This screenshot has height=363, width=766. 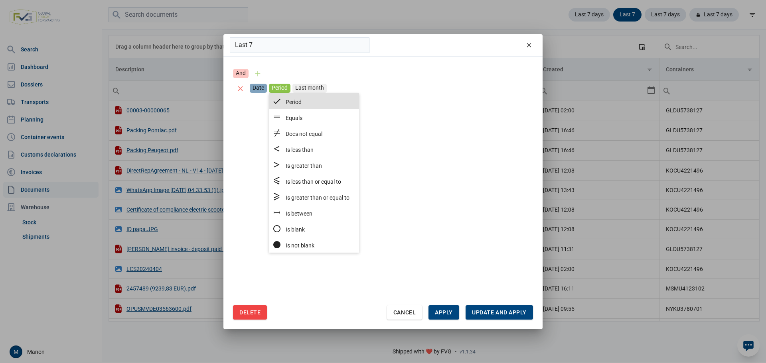 I want to click on div: Remove condition, so click(x=240, y=88).